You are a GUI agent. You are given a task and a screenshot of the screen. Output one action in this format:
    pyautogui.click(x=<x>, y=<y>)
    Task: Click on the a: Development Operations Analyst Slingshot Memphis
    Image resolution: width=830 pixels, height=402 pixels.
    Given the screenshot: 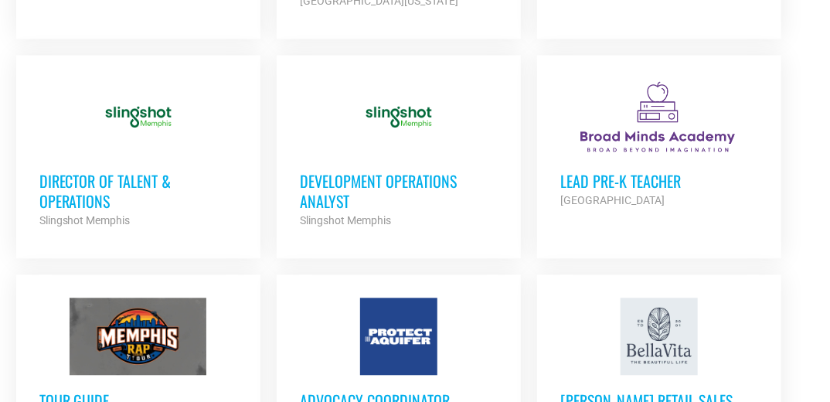 What is the action you would take?
    pyautogui.click(x=399, y=154)
    